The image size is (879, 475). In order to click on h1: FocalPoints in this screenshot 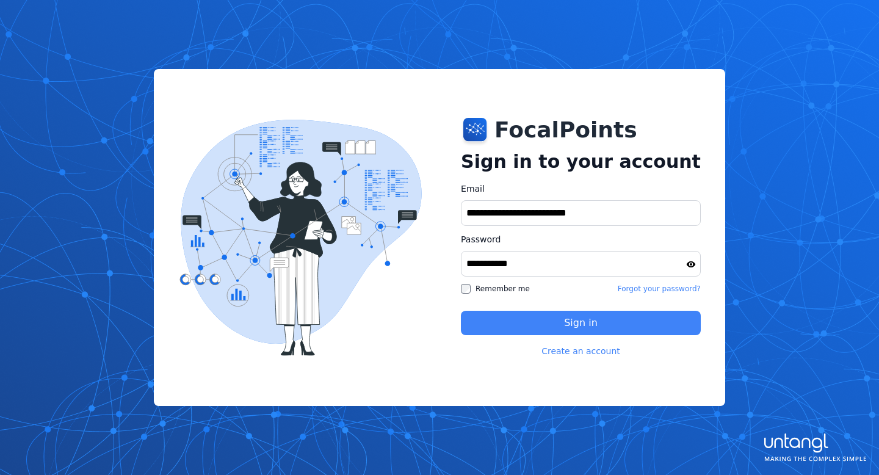, I will do `click(566, 130)`.